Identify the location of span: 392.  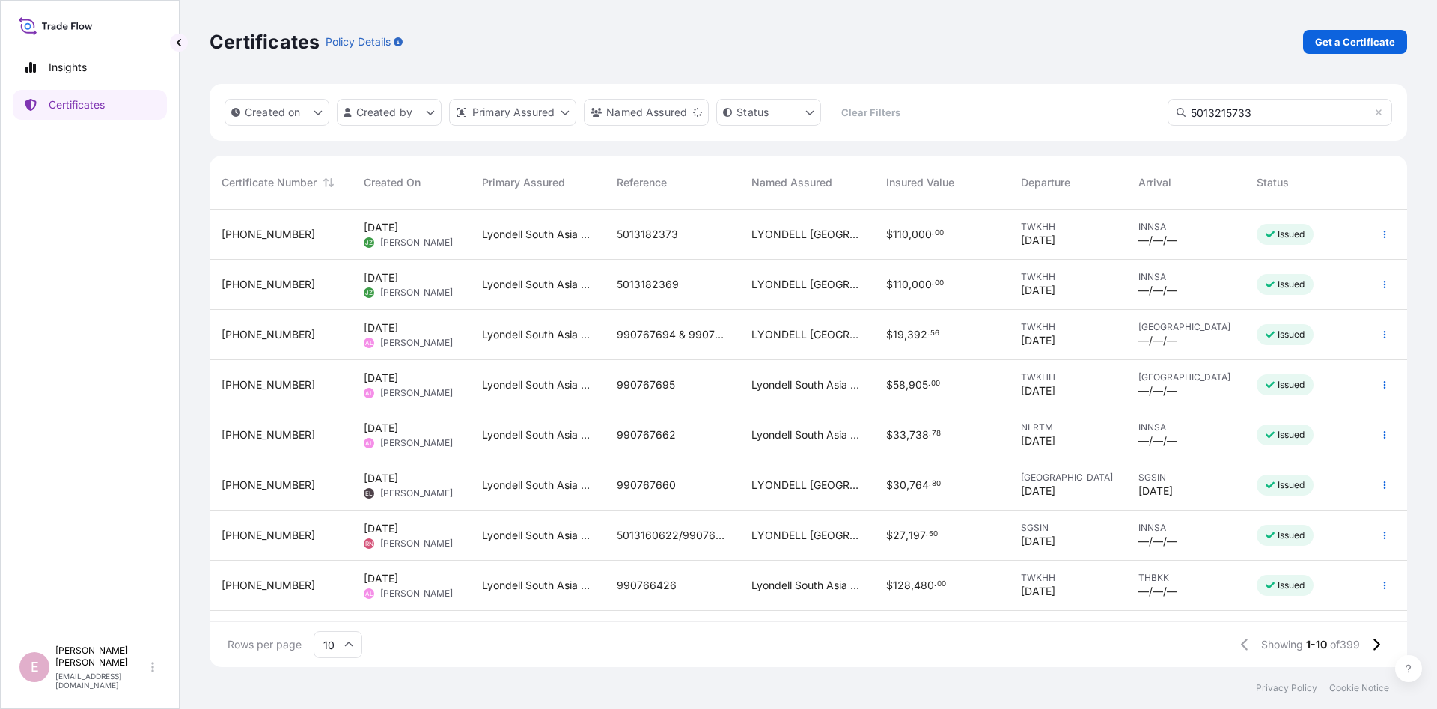
(917, 335).